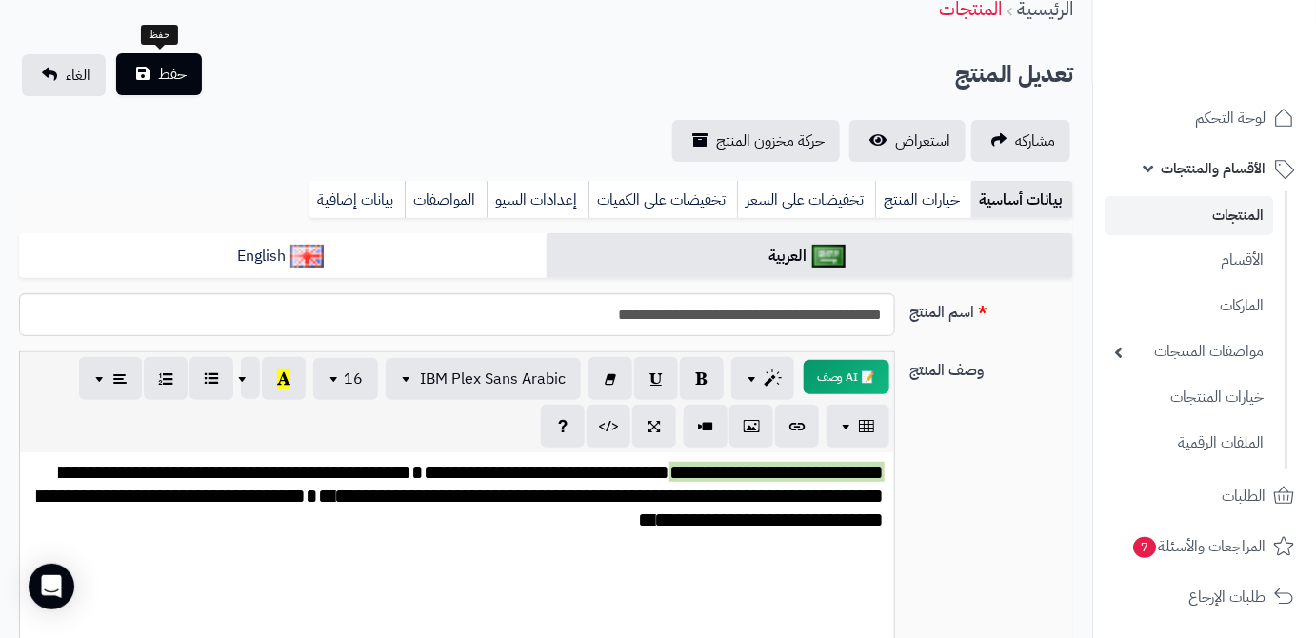  Describe the element at coordinates (283, 256) in the screenshot. I see `a: English` at that location.